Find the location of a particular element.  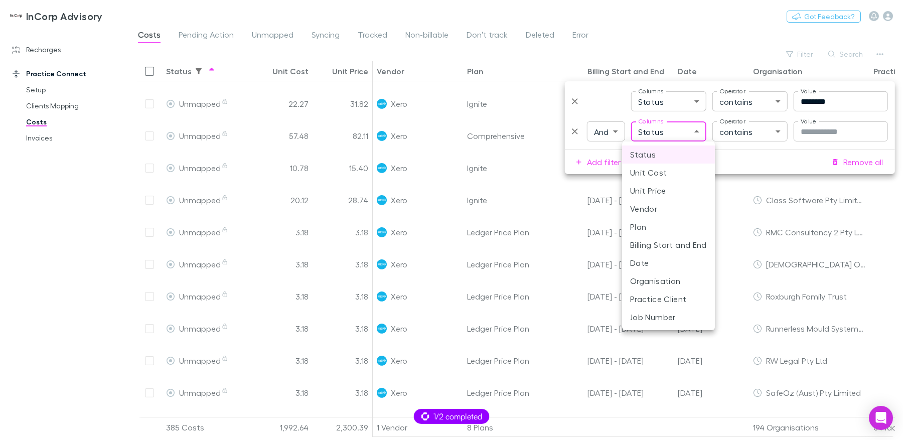

li: Status is located at coordinates (668, 155).